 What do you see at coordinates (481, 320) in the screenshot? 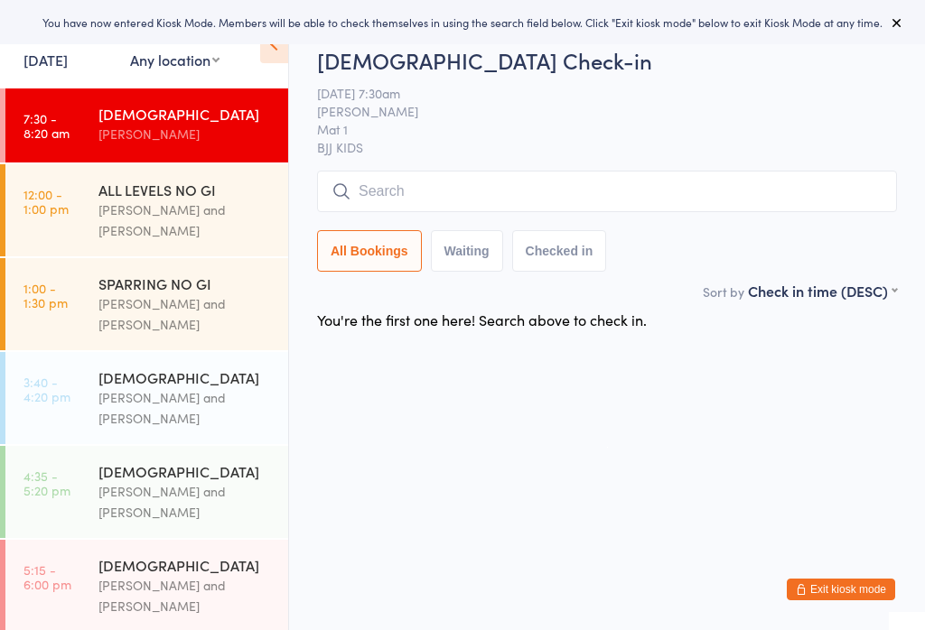
I see `div: You're the first one here! Search above to check in.` at bounding box center [481, 320].